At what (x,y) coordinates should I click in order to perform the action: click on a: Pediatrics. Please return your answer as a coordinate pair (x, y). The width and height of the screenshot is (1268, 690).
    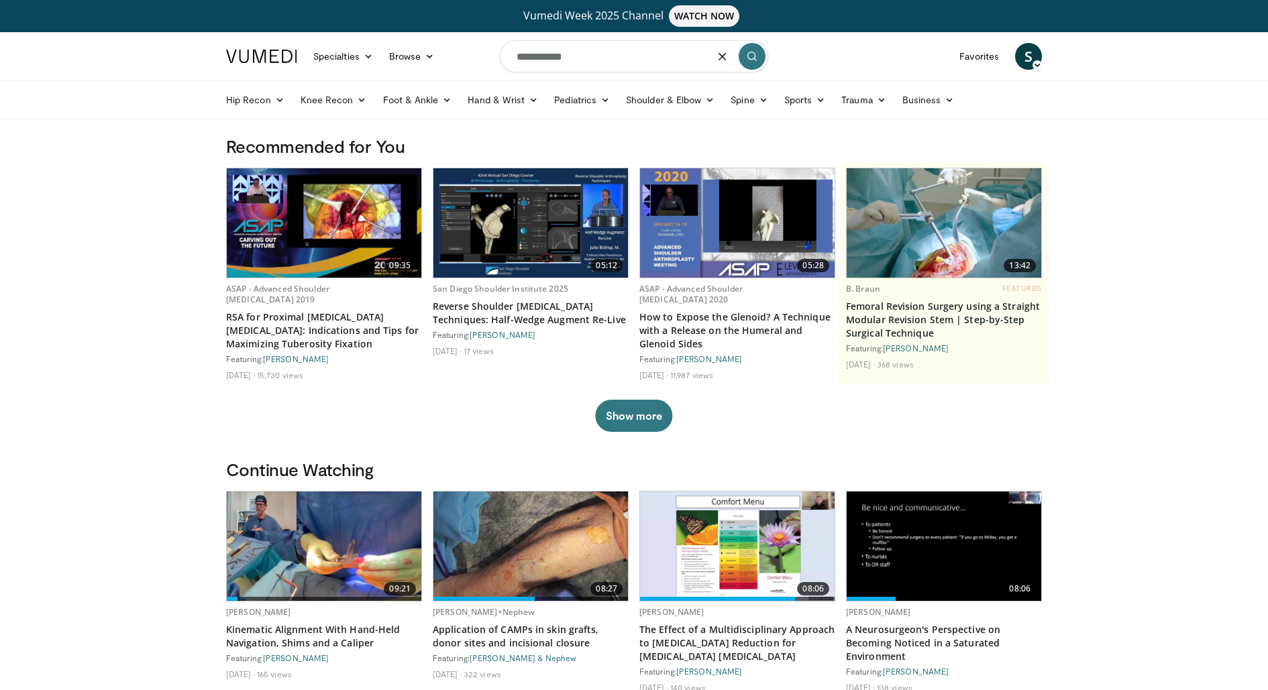
    Looking at the image, I should click on (582, 100).